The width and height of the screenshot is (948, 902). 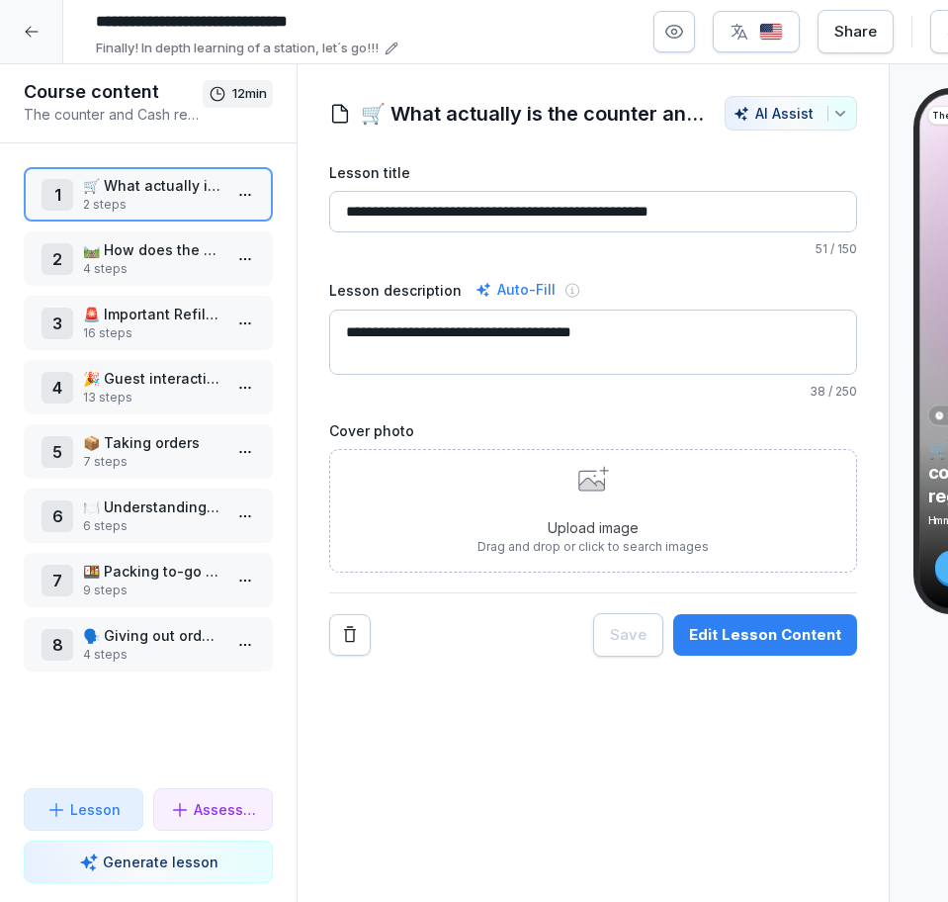 I want to click on div: 2🛤️ How does the station look?4 steps, so click(x=148, y=258).